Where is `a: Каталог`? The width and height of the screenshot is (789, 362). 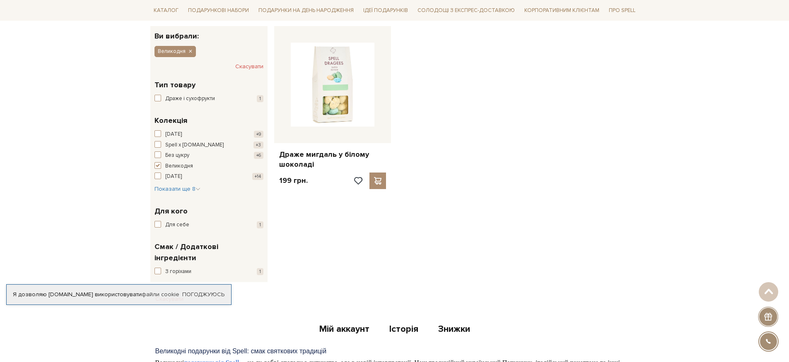
a: Каталог is located at coordinates (166, 10).